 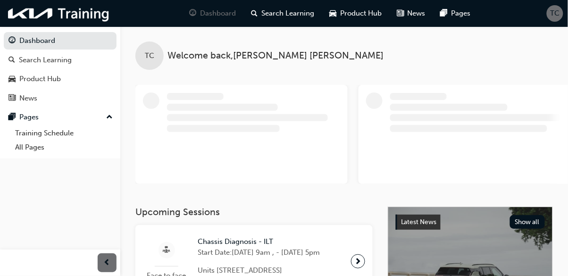 What do you see at coordinates (64, 133) in the screenshot?
I see `a: Training Schedule` at bounding box center [64, 133].